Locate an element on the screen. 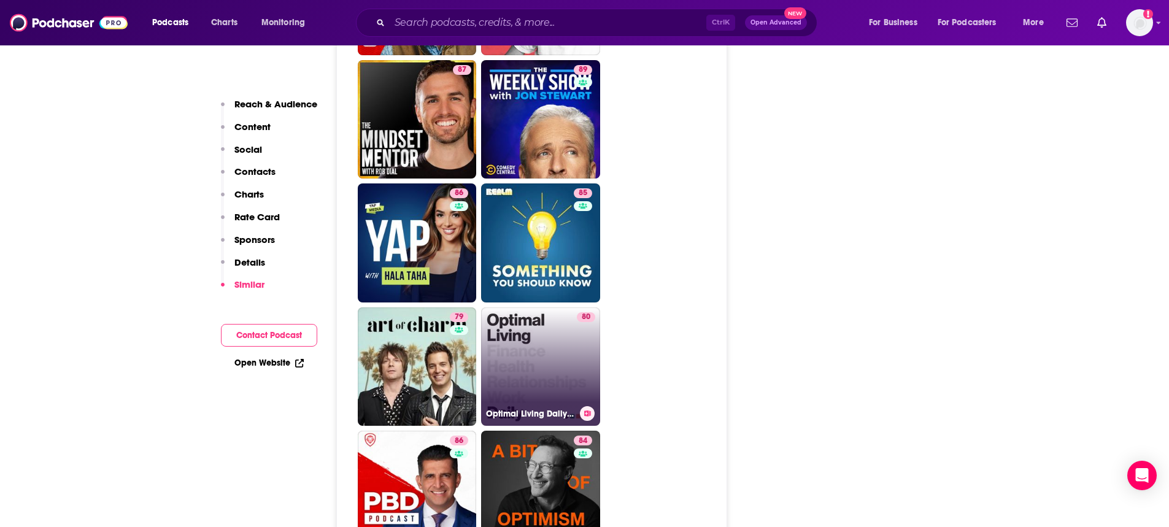 The height and width of the screenshot is (527, 1169). span: 87 is located at coordinates (462, 70).